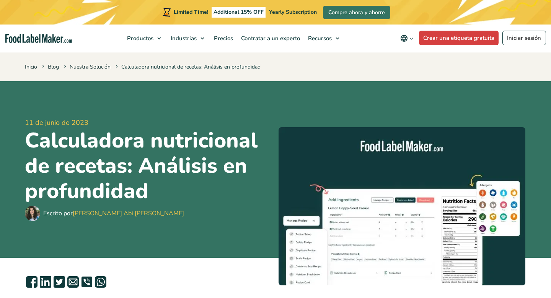 This screenshot has height=298, width=551. What do you see at coordinates (187, 67) in the screenshot?
I see `span: Calculadora nutricional de recetas: Análisis en profundidad` at bounding box center [187, 67].